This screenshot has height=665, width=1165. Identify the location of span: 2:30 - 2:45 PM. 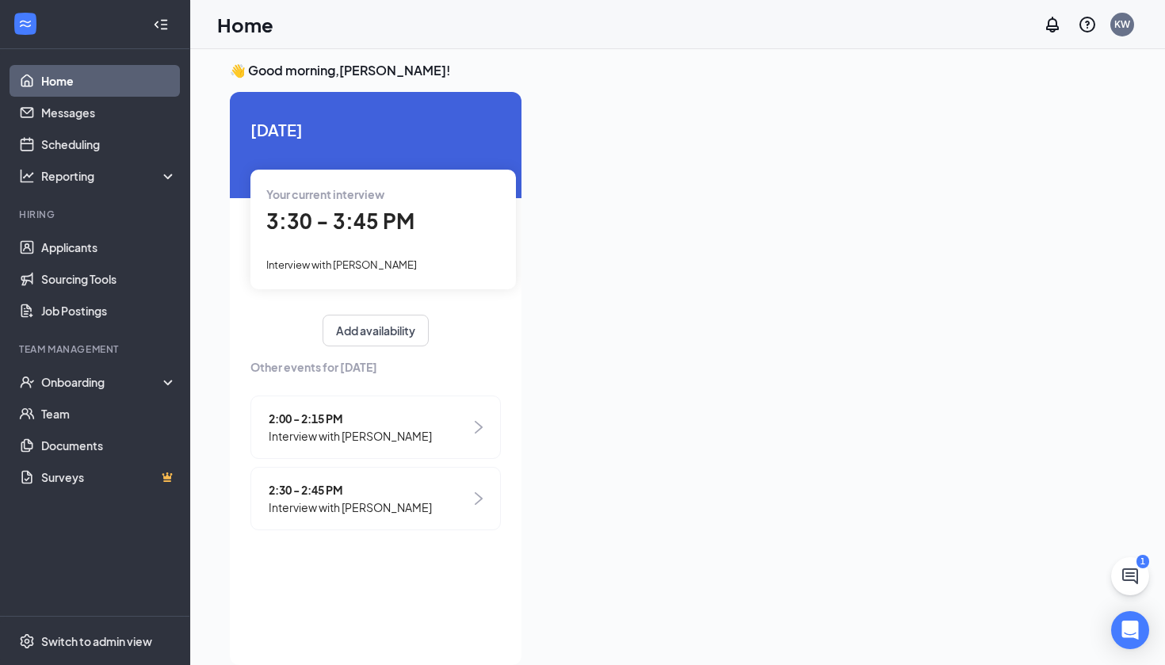
(350, 490).